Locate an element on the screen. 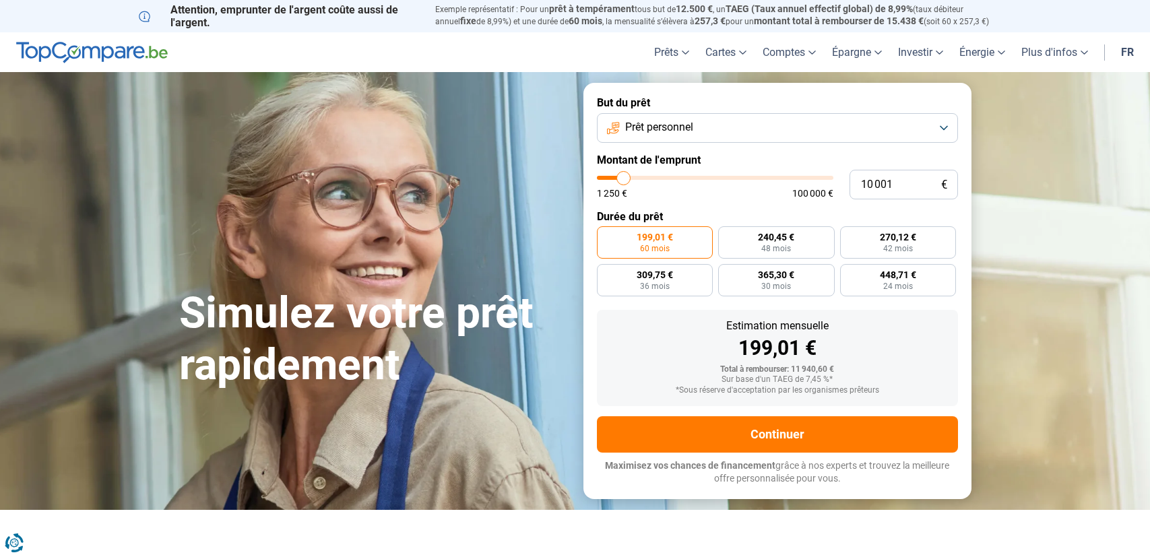 The image size is (1150, 557). span: 199,01 € is located at coordinates (655, 237).